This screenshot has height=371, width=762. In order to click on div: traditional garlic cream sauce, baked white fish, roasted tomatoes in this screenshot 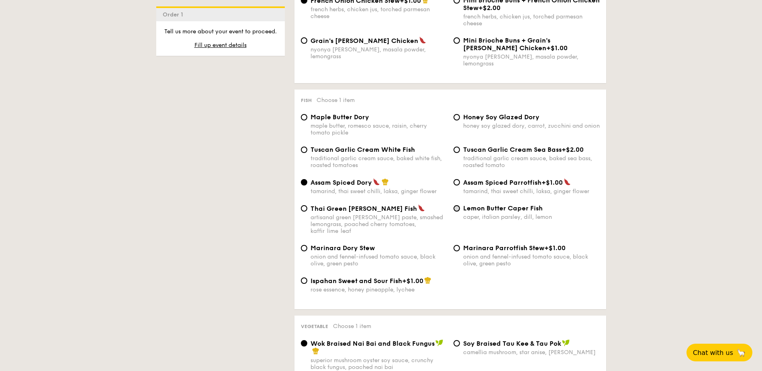, I will do `click(379, 162)`.